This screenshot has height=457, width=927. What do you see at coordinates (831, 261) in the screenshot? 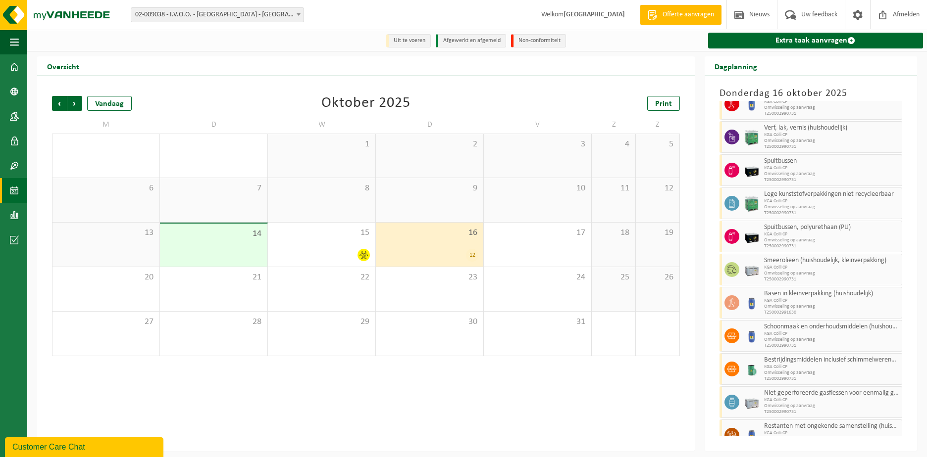
I see `span: Smeerolieën (huishoudelijk, kleinverpakking)` at bounding box center [831, 261].